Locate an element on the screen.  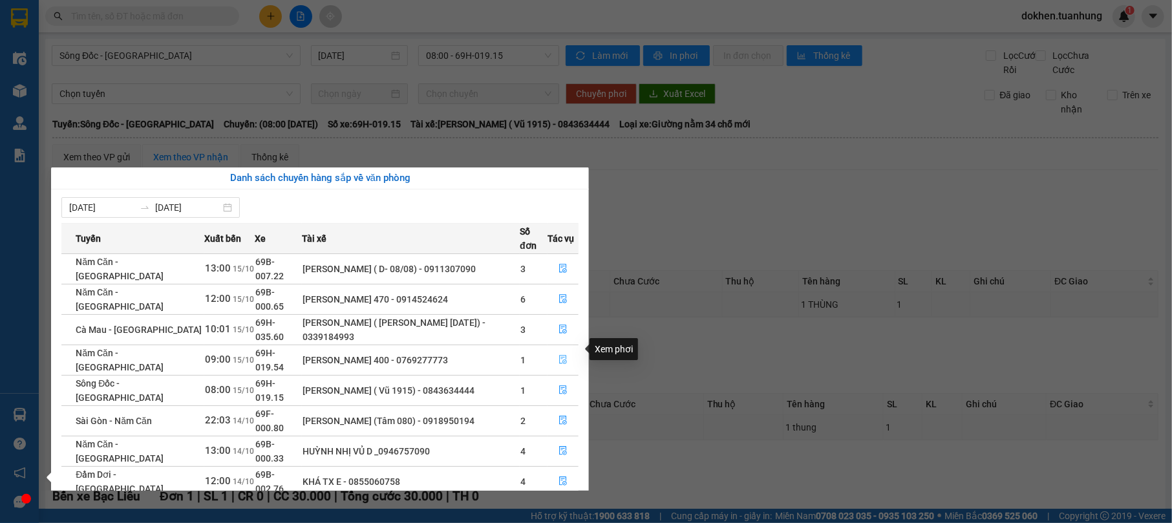
span: 69H-035.60 is located at coordinates (270, 330).